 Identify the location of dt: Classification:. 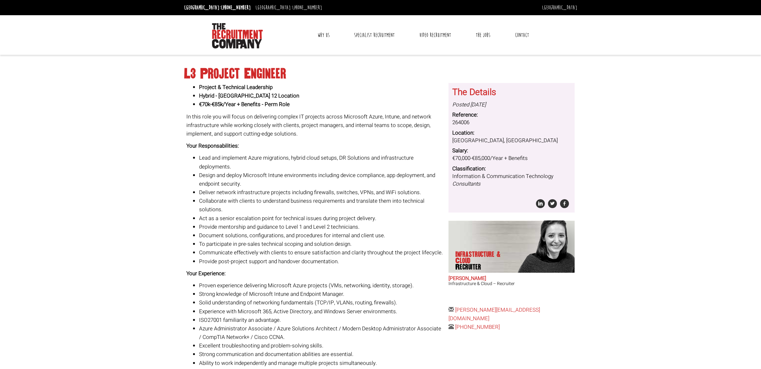
(511, 169).